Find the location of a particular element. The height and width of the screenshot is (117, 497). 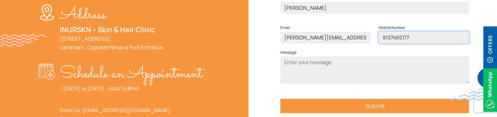

input: Enter email address is located at coordinates (326, 37).